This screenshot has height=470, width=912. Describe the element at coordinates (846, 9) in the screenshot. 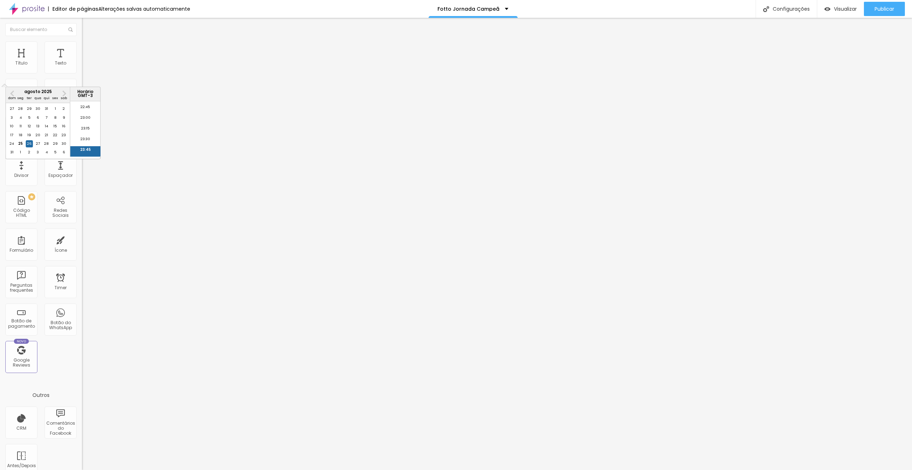

I see `span: Visualizar` at that location.